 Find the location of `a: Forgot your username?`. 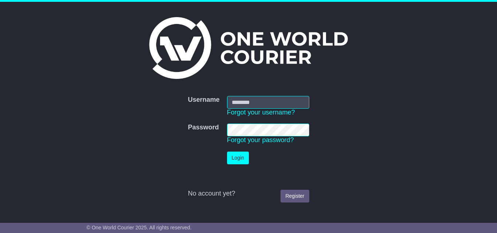

a: Forgot your username? is located at coordinates (261, 112).